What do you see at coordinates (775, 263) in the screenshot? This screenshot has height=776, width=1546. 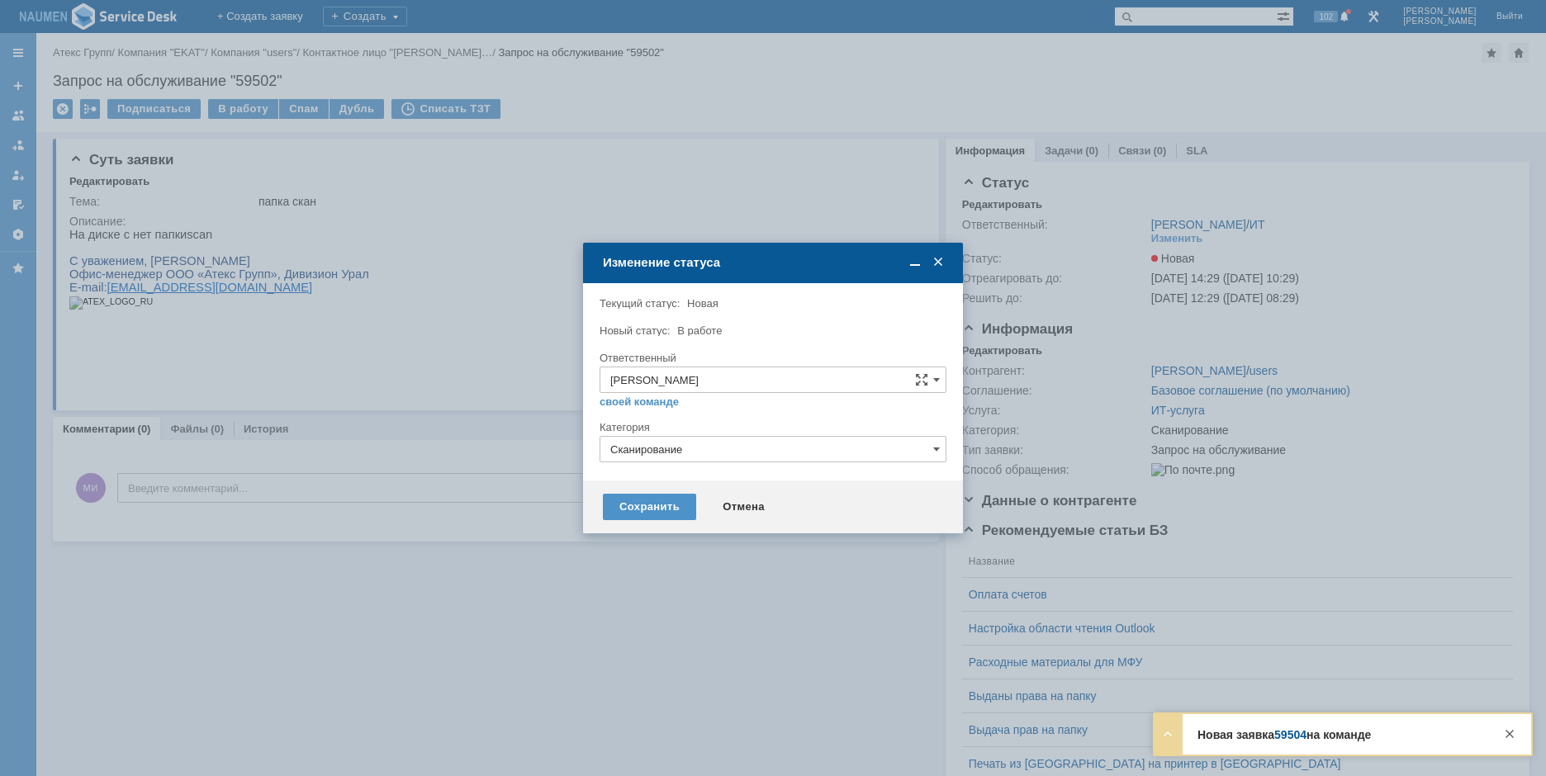 I see `div: Изменение статуса` at bounding box center [775, 263].